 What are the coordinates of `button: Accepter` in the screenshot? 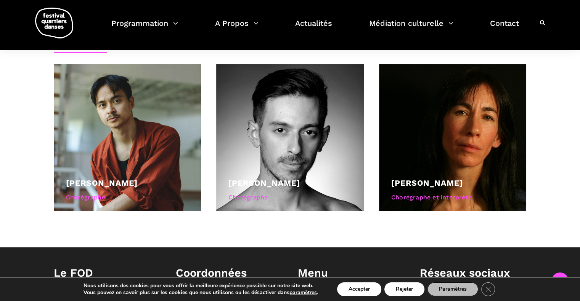 It's located at (359, 290).